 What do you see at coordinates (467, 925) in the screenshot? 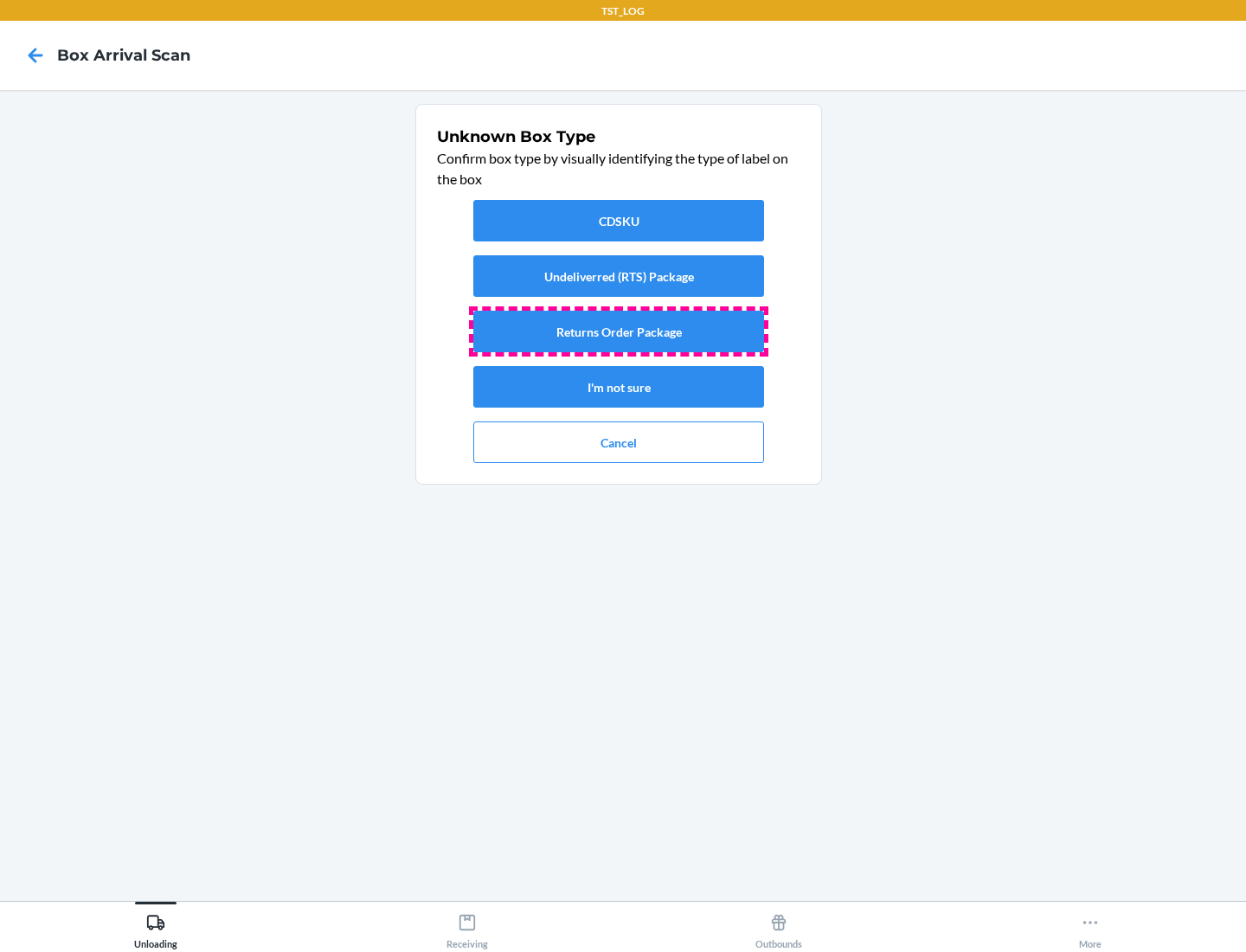
I see `button: Receiving` at bounding box center [467, 925].